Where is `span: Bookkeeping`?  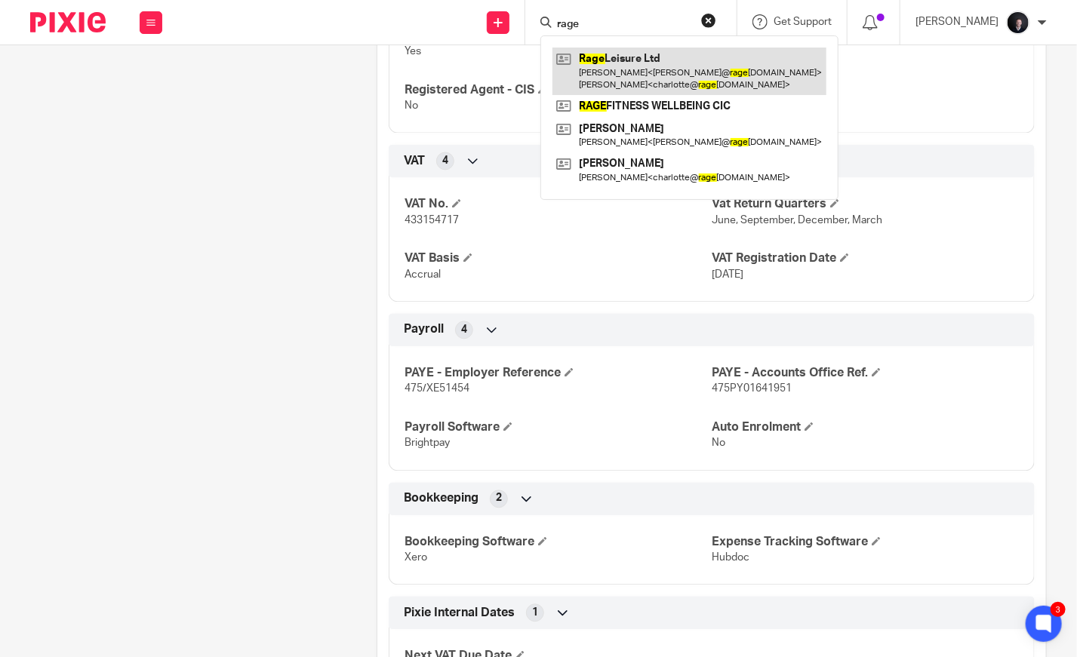
span: Bookkeeping is located at coordinates (441, 498).